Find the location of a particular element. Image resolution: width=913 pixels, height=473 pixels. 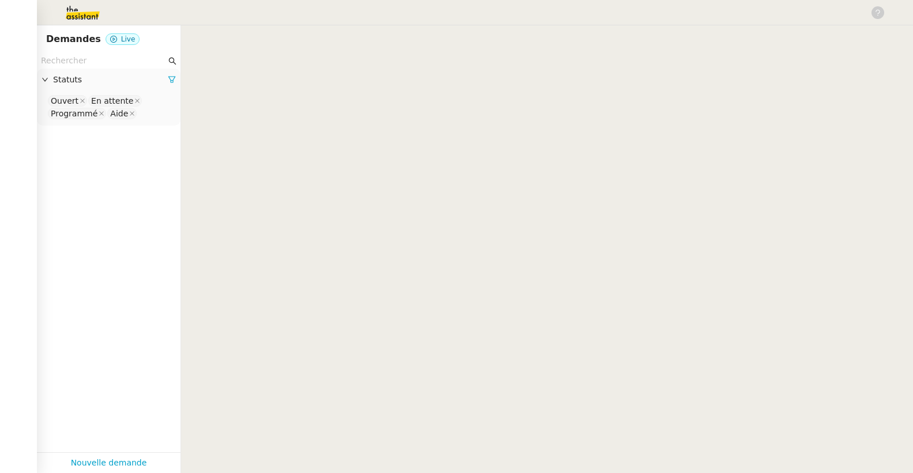

nz-select-item: Programmé is located at coordinates (77, 114).